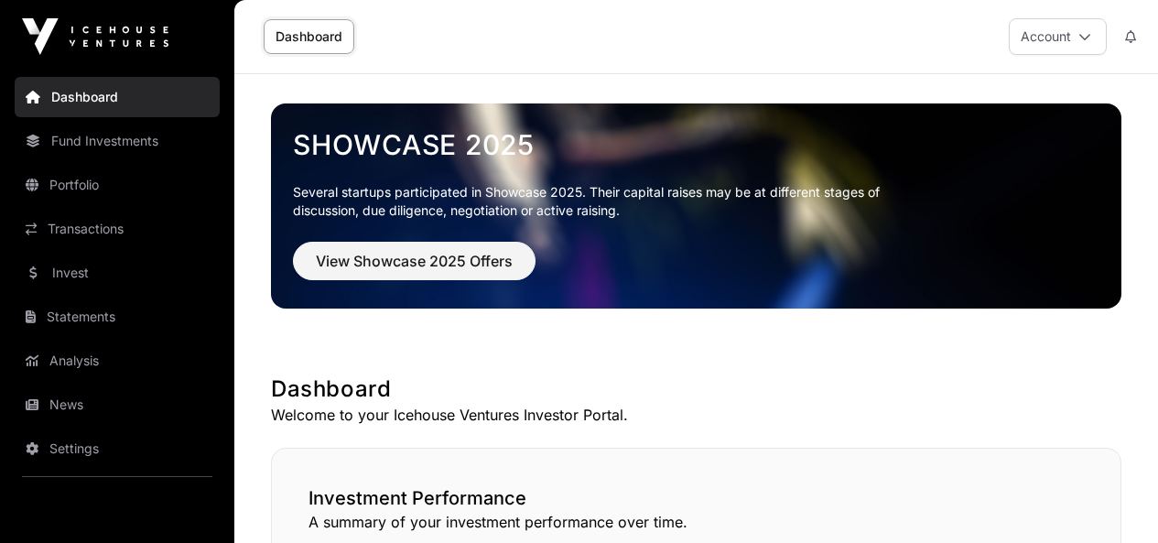 The width and height of the screenshot is (1158, 543). Describe the element at coordinates (601, 201) in the screenshot. I see `p: Several startups participated in Showcase 2025. Their capital raises may be at different stages o...` at that location.